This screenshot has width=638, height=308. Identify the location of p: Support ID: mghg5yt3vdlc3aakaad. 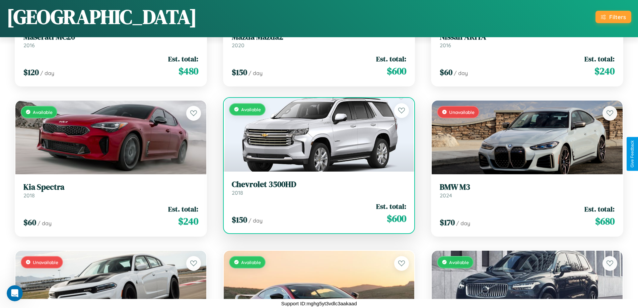
(319, 303).